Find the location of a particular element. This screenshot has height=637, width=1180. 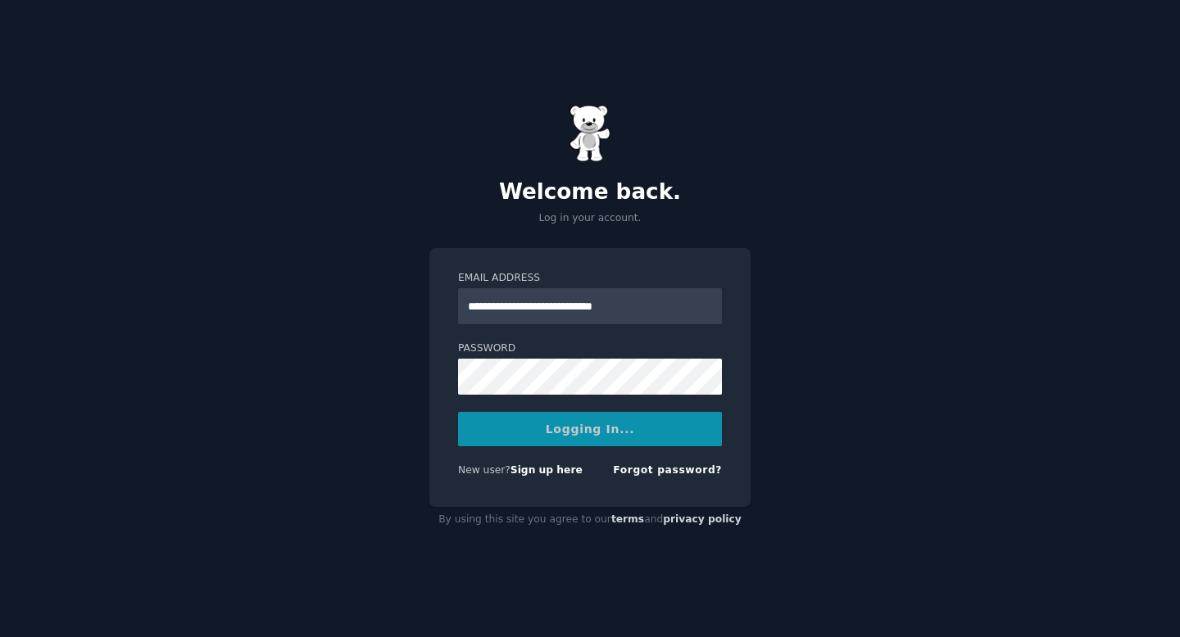

a: privacy policy is located at coordinates (702, 519).